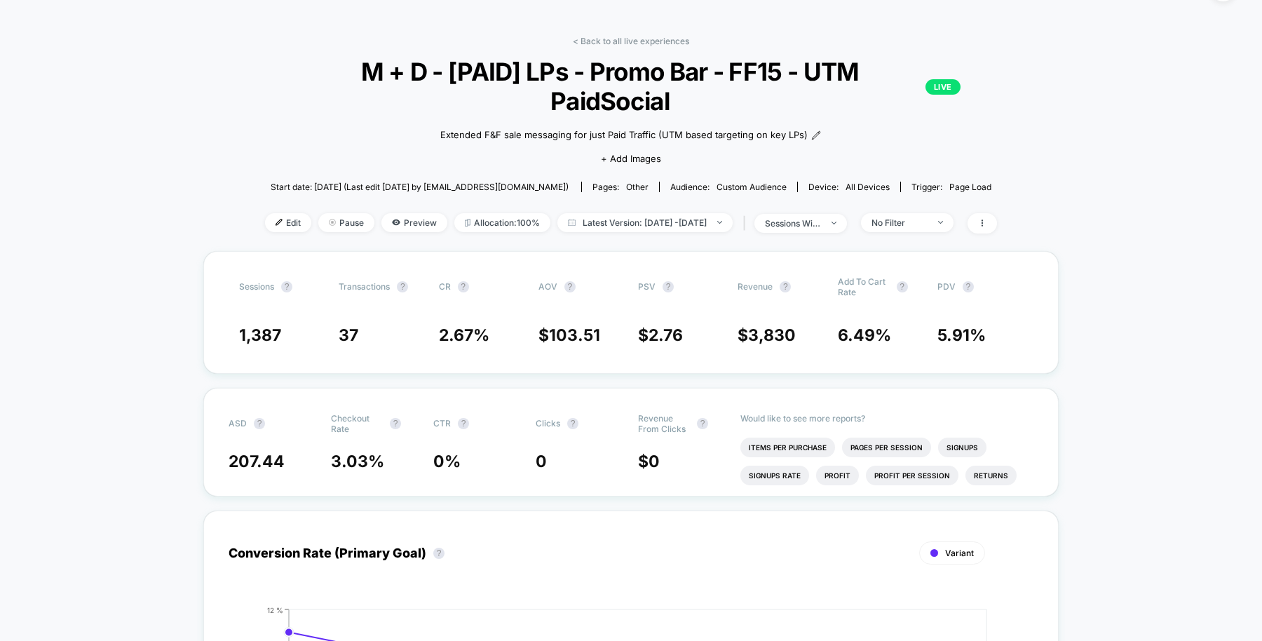  What do you see at coordinates (414, 222) in the screenshot?
I see `span: Preview` at bounding box center [414, 222].